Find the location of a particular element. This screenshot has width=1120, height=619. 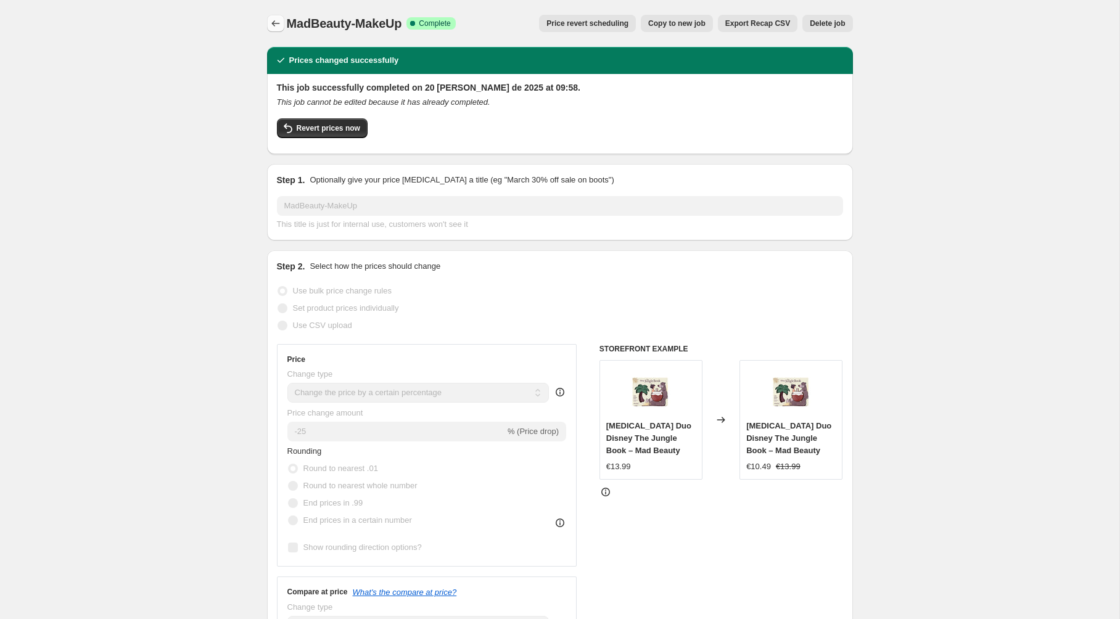

span: % (Price drop) is located at coordinates (533, 431).